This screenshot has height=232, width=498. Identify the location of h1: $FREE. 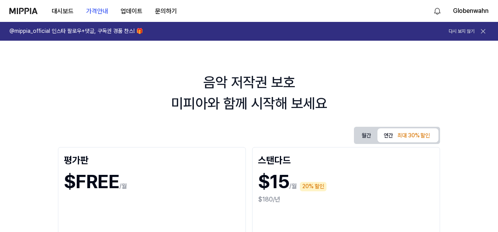
(92, 182).